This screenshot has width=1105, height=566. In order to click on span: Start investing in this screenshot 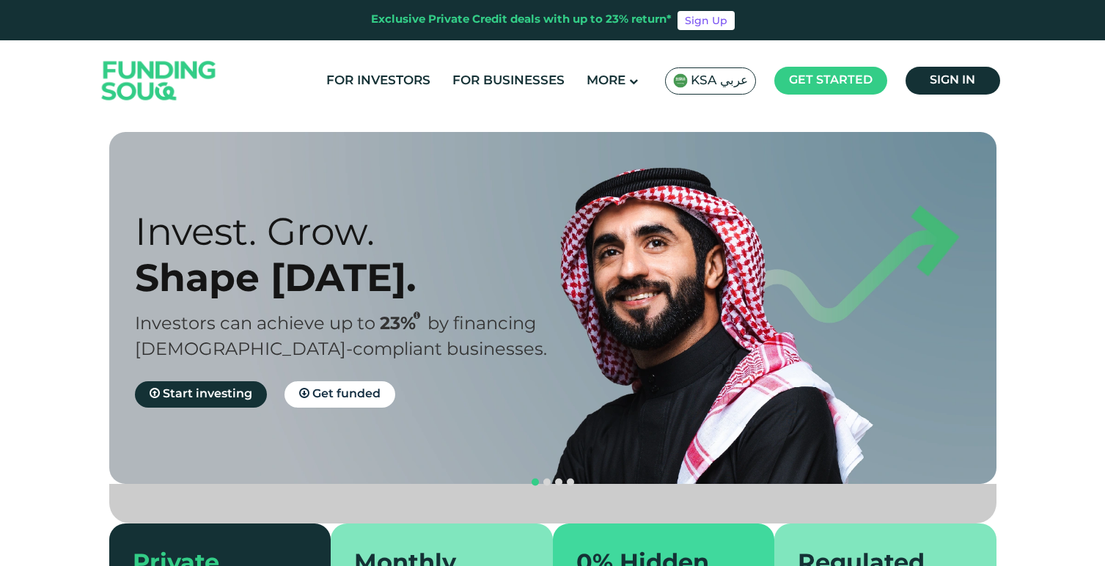, I will do `click(207, 394)`.